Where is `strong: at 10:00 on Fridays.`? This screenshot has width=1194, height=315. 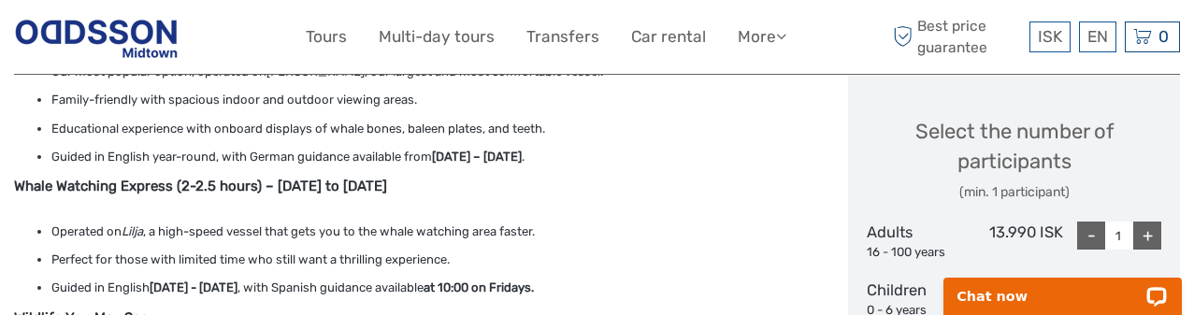
strong: at 10:00 on Fridays. is located at coordinates (479, 287).